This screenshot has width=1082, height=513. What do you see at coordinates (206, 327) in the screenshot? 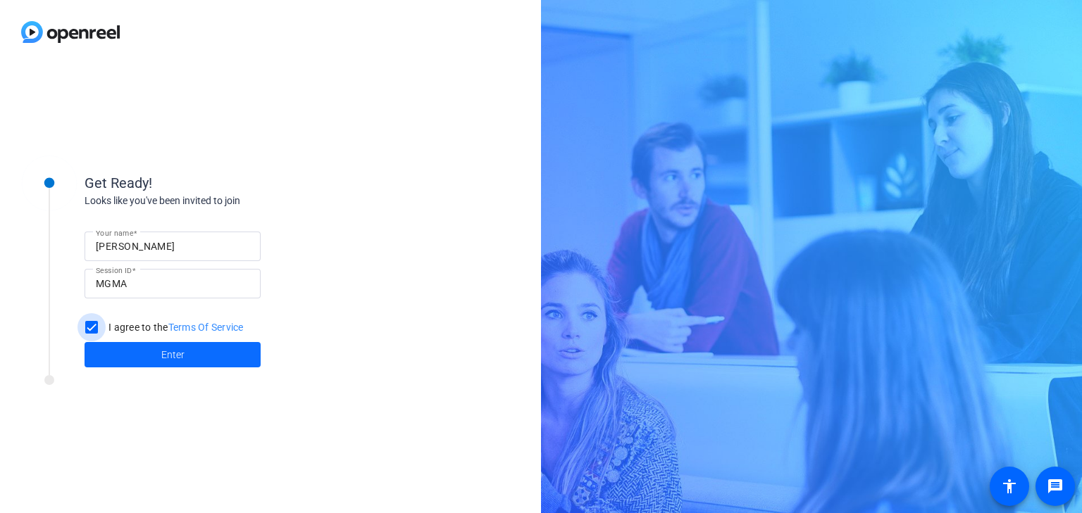
I see `a: Terms Of Service` at bounding box center [206, 327].